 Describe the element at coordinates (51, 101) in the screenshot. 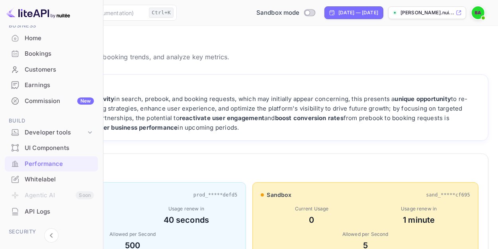

I see `div: CommissionNew` at that location.